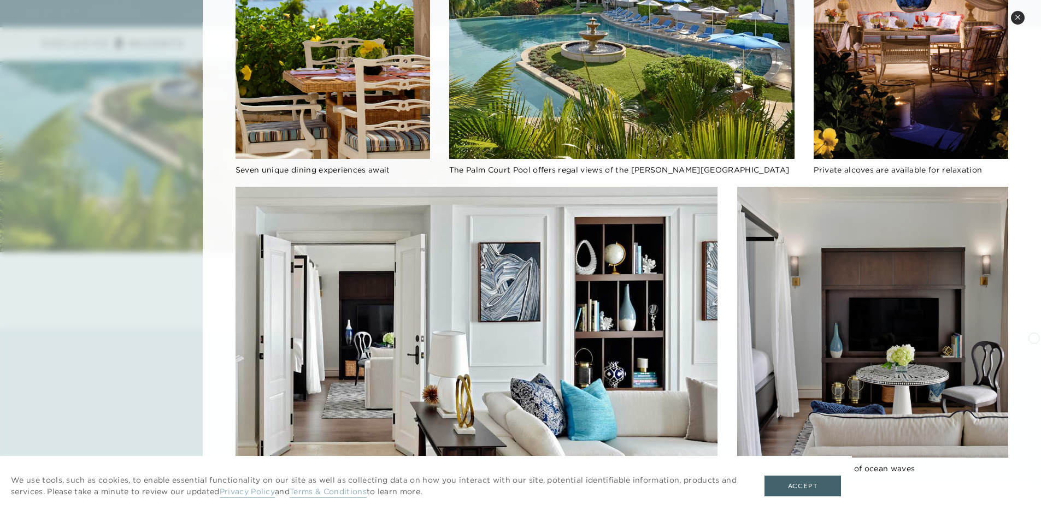  Describe the element at coordinates (803, 486) in the screenshot. I see `button: Accept` at that location.